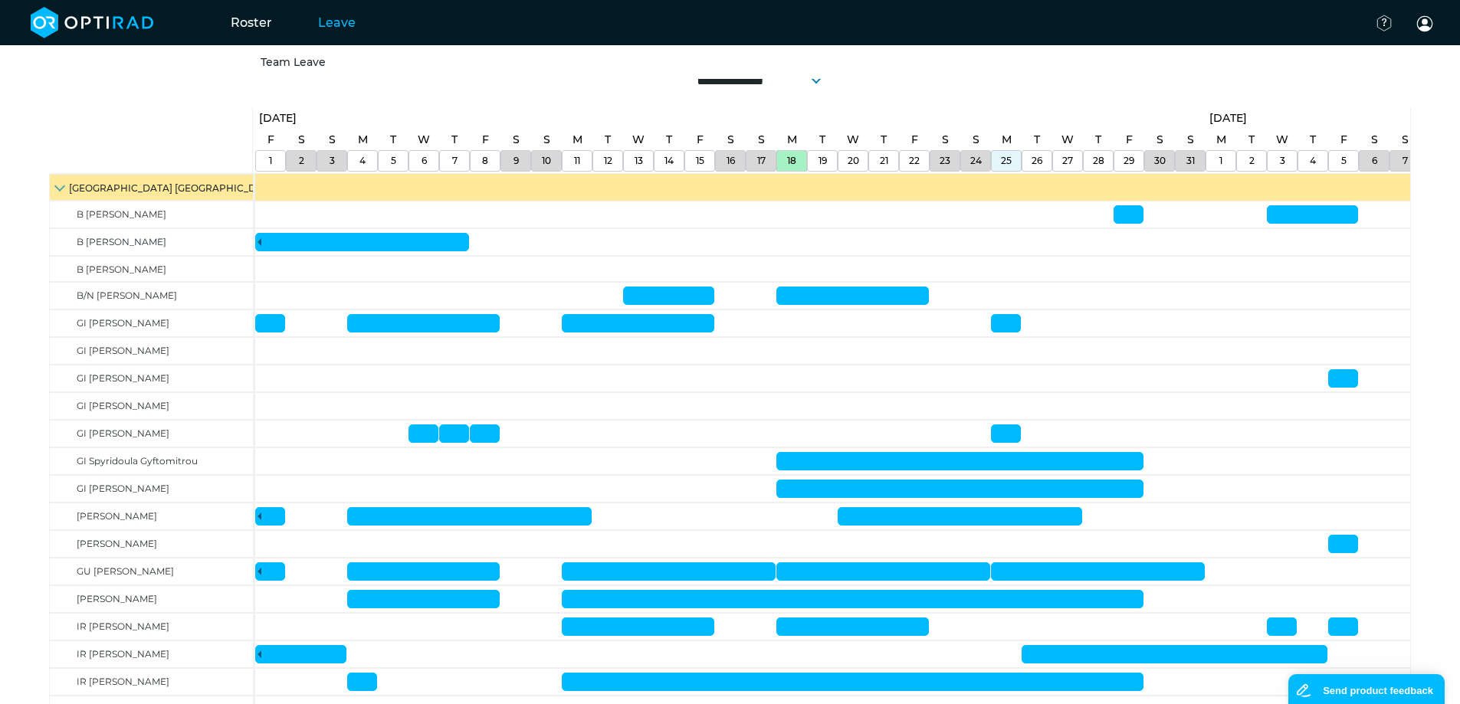 The image size is (1460, 704). What do you see at coordinates (1006, 160) in the screenshot?
I see `span: 25` at bounding box center [1006, 160].